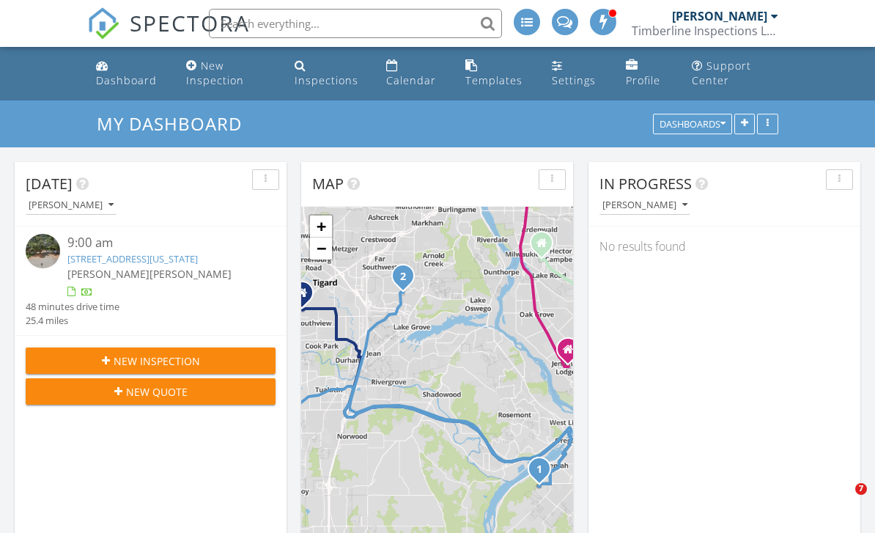 Image resolution: width=875 pixels, height=533 pixels. What do you see at coordinates (103, 23) in the screenshot?
I see `img: The Best Home Inspection Software - Spectora` at bounding box center [103, 23].